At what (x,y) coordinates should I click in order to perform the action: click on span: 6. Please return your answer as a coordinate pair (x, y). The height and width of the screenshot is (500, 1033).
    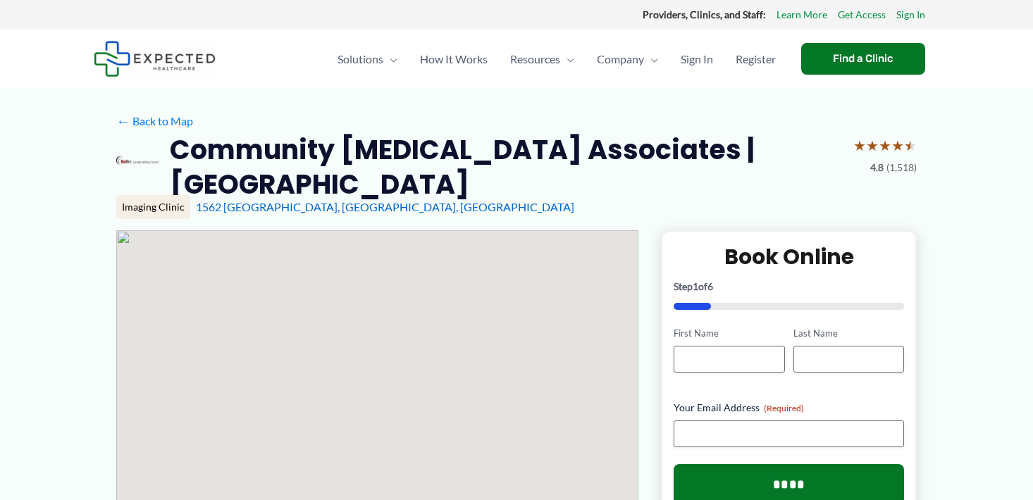
    Looking at the image, I should click on (710, 286).